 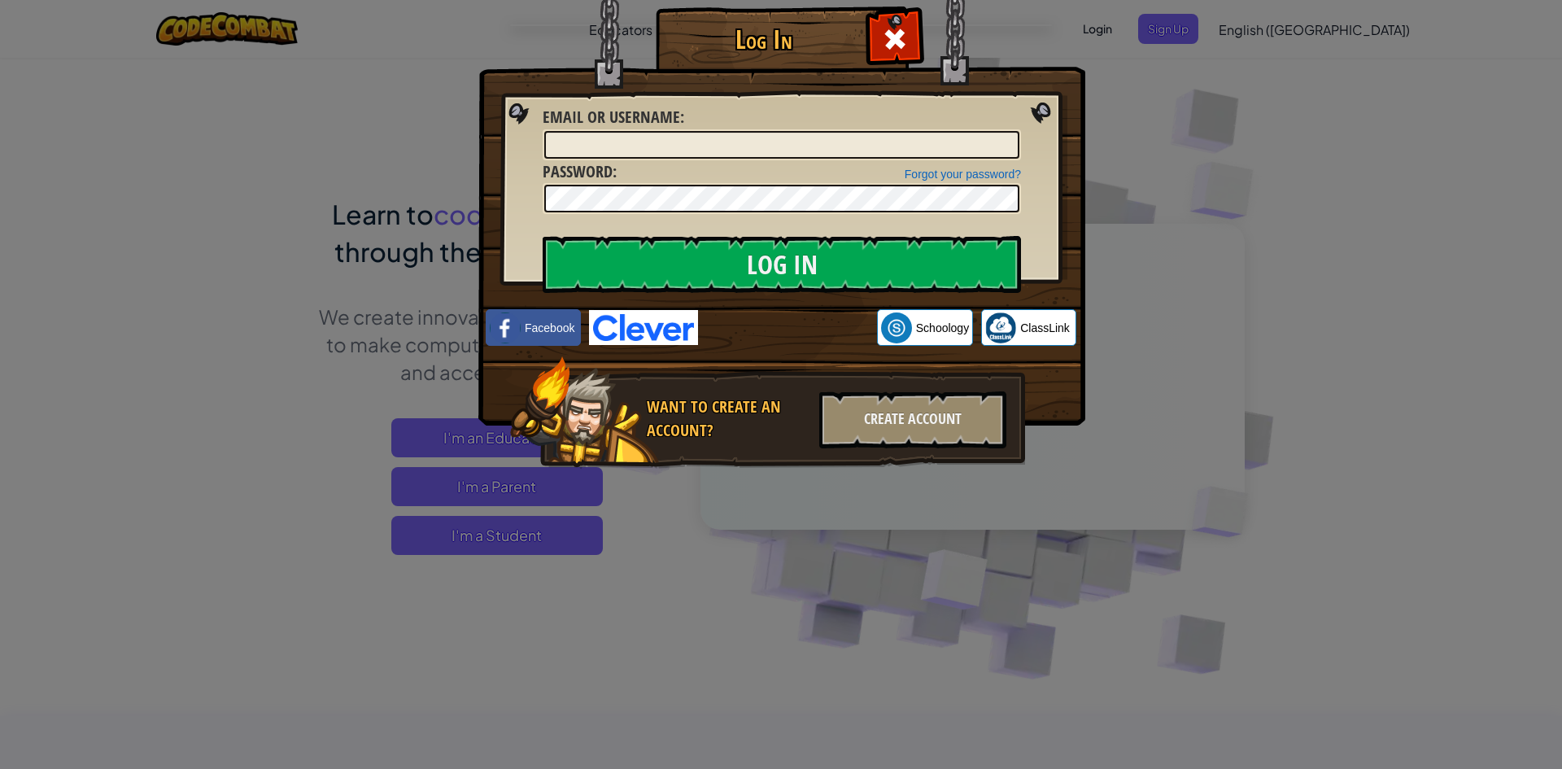 What do you see at coordinates (1044, 328) in the screenshot?
I see `span: ClassLink` at bounding box center [1044, 328].